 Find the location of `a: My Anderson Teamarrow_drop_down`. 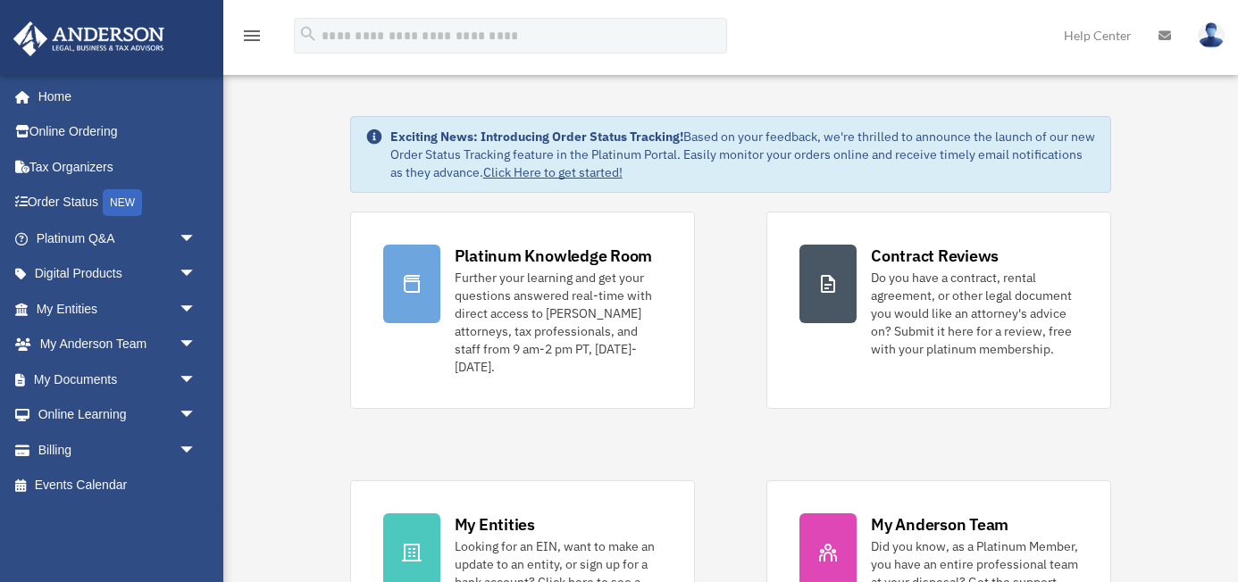

a: My Anderson Teamarrow_drop_down is located at coordinates (118, 345).